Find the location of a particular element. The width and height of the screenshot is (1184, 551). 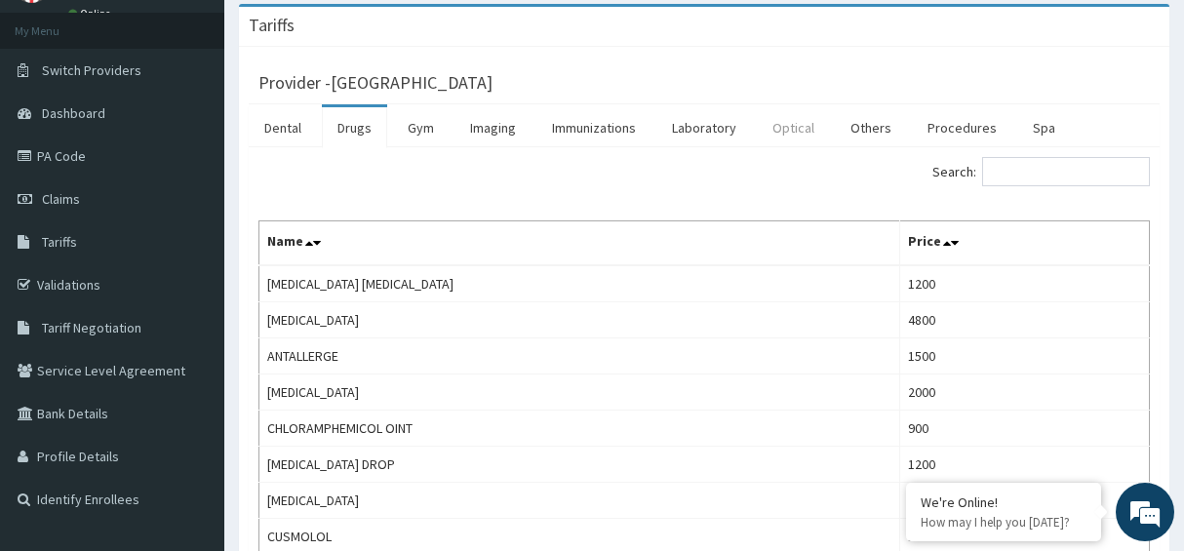

h3: Tariffs is located at coordinates (271, 25).